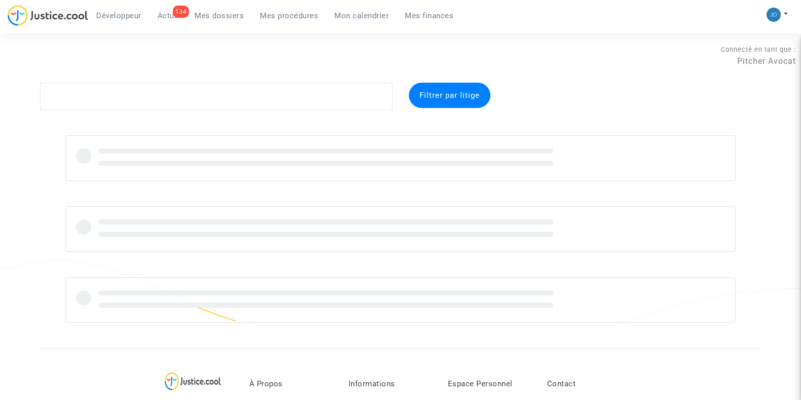 This screenshot has width=801, height=400. What do you see at coordinates (289, 16) in the screenshot?
I see `a: Mes procédures` at bounding box center [289, 16].